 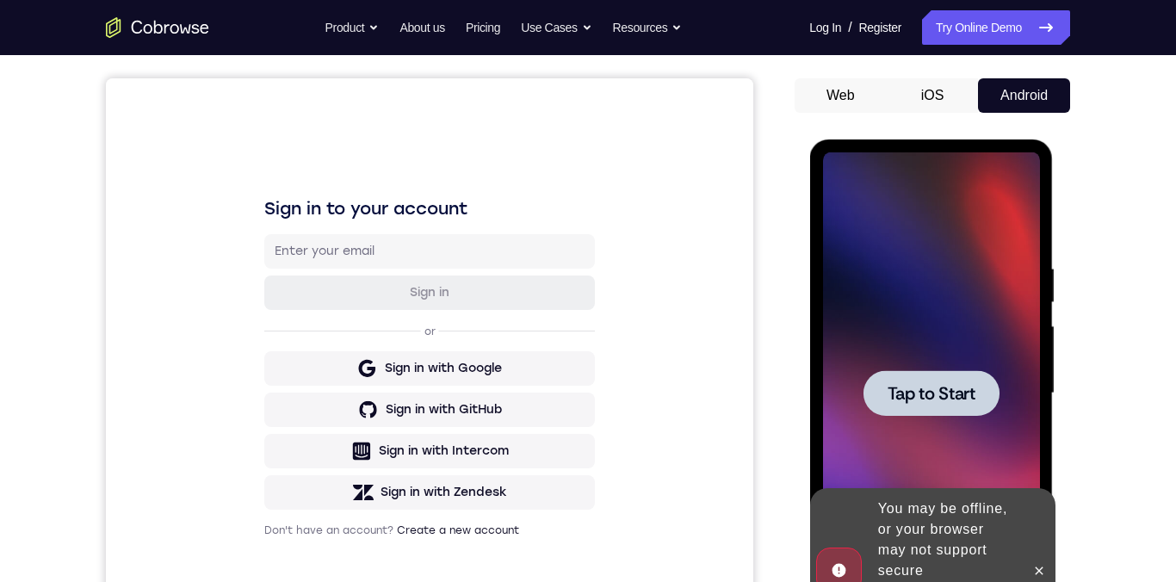 What do you see at coordinates (556, 28) in the screenshot?
I see `button: Use Cases` at bounding box center [556, 28].